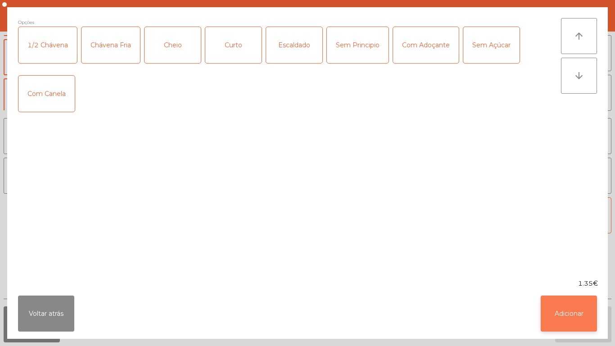  I want to click on div: Chávena Fria, so click(111, 45).